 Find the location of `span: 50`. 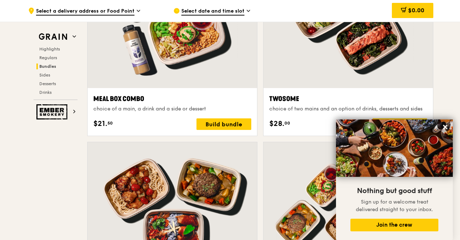

span: 50 is located at coordinates (110, 123).